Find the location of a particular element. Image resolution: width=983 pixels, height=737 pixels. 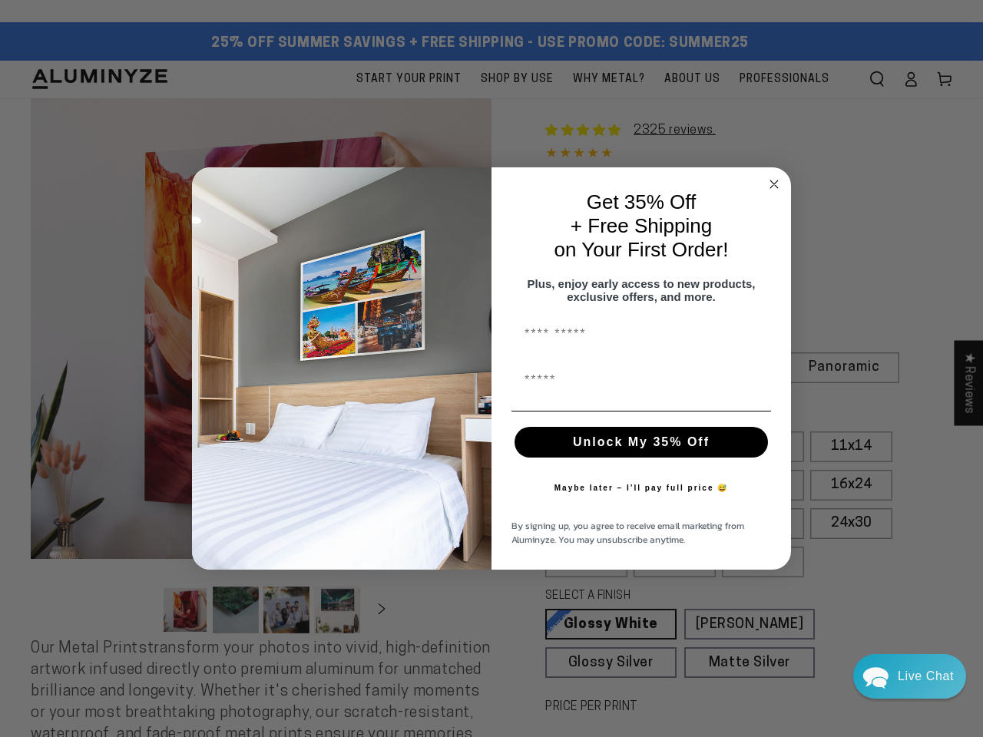

span: on Your First Order! is located at coordinates (641, 250).